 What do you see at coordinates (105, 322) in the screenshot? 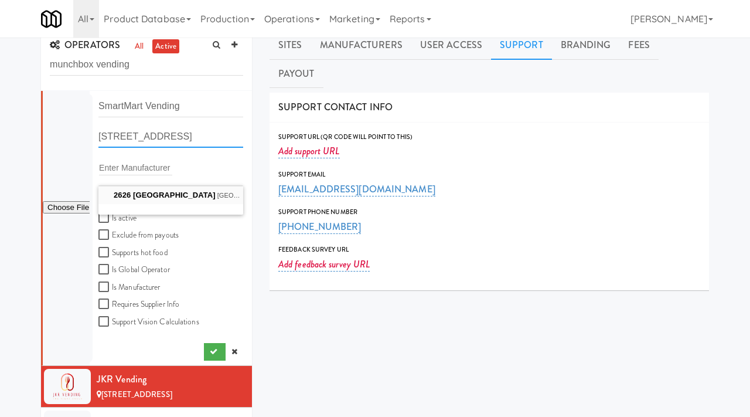
I see `input: Support Vision Calculations` at bounding box center [105, 322].